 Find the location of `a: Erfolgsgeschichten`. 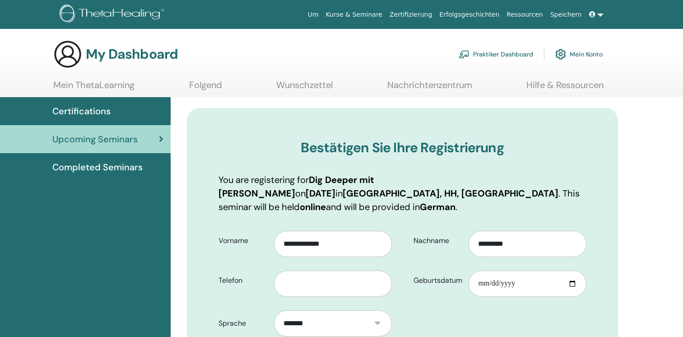

a: Erfolgsgeschichten is located at coordinates (469, 14).